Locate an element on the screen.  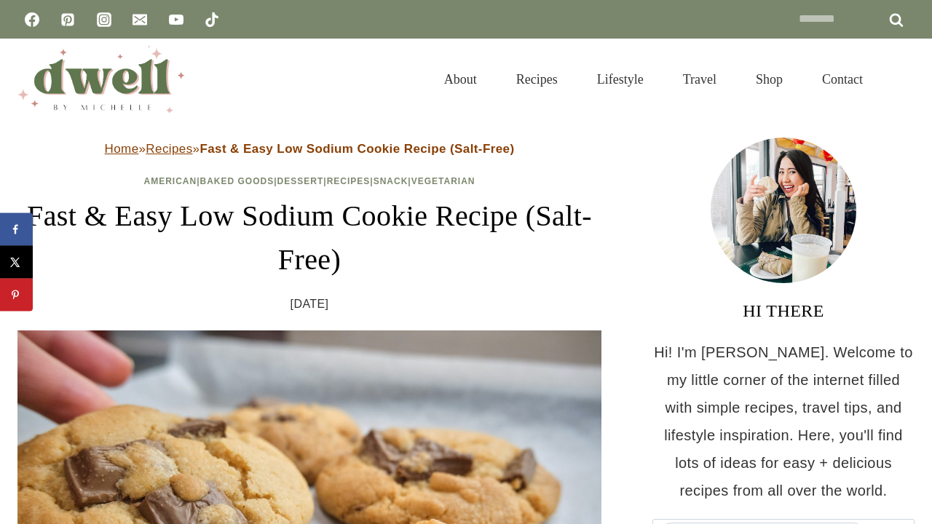
a: Lifestyle is located at coordinates (621, 79).